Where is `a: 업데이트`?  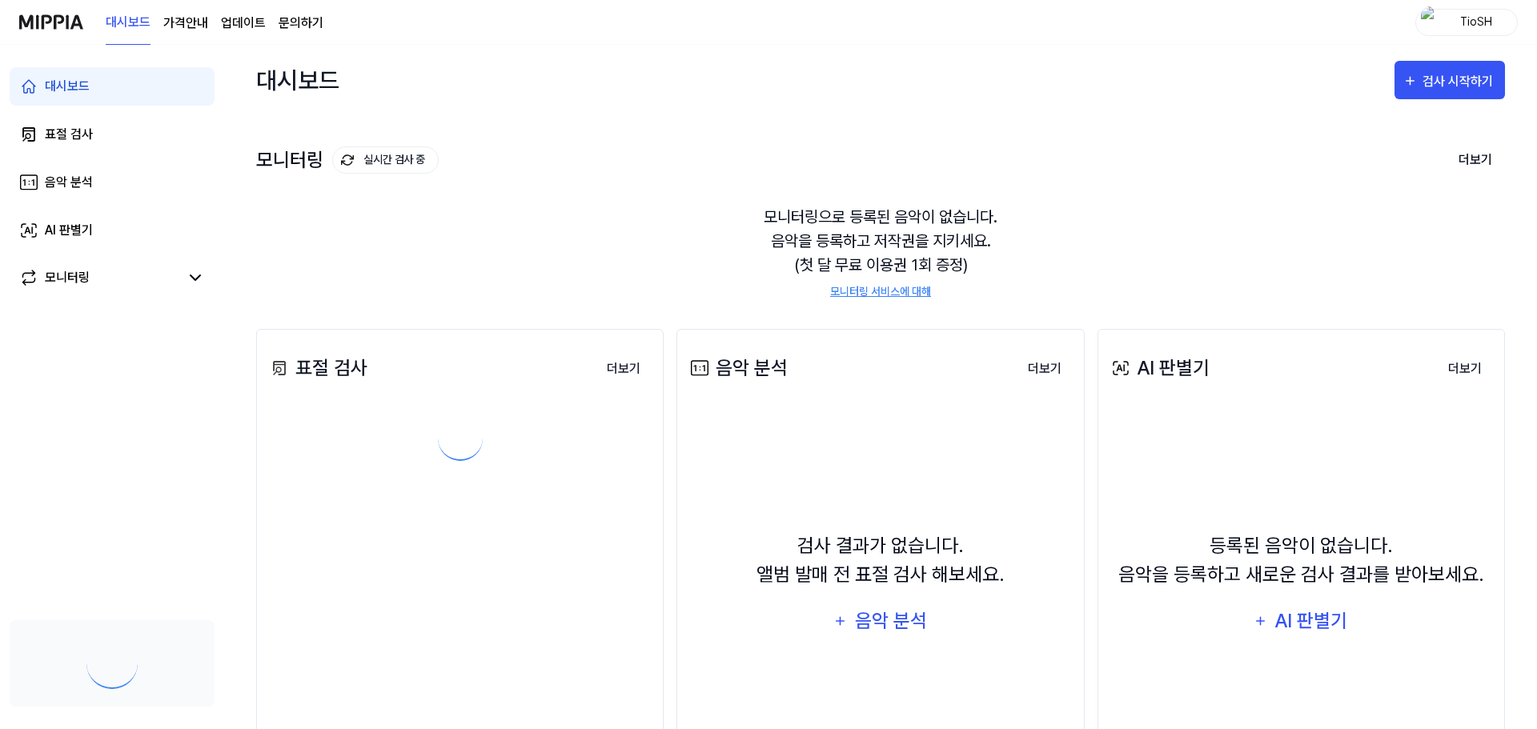 a: 업데이트 is located at coordinates (243, 23).